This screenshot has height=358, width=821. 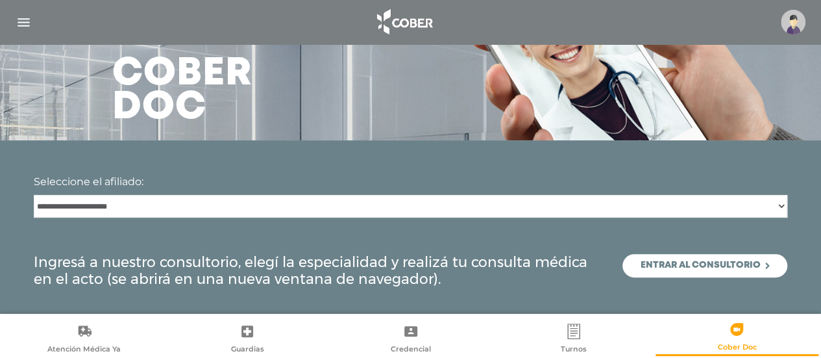 I want to click on h3: Cober doc, so click(x=182, y=91).